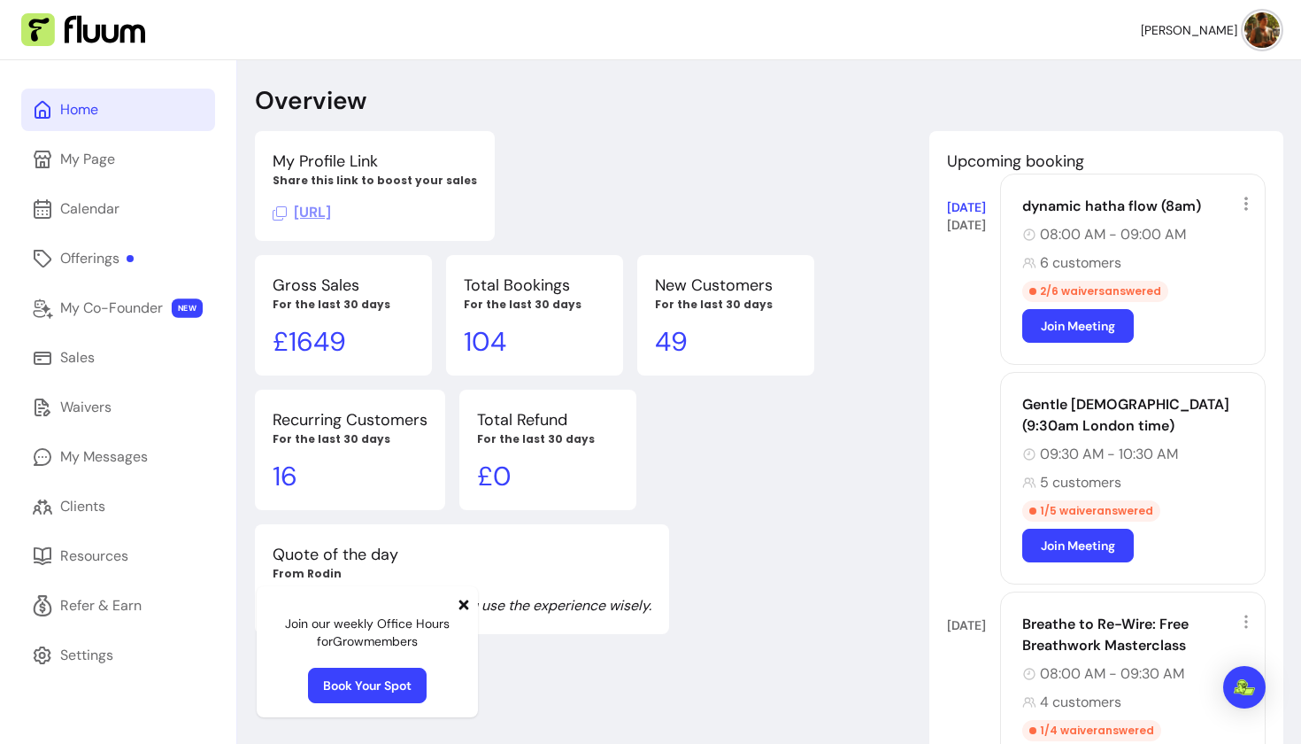  I want to click on div: Refer & Earn, so click(101, 606).